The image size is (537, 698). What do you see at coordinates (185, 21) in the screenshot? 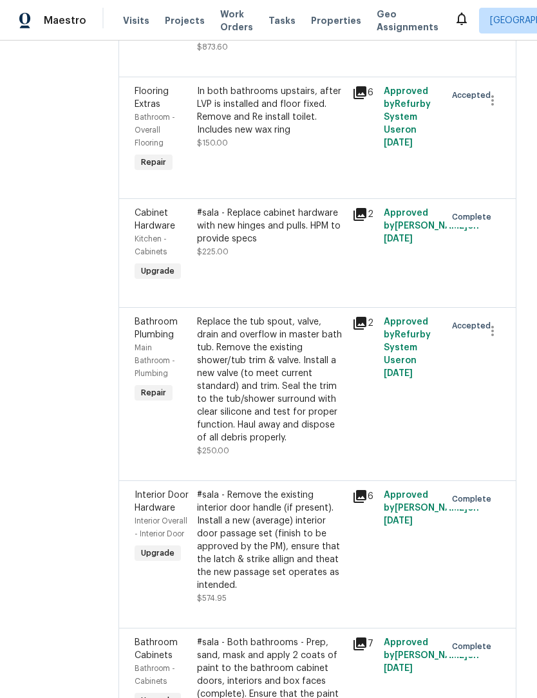
I see `span: Projects` at bounding box center [185, 21].